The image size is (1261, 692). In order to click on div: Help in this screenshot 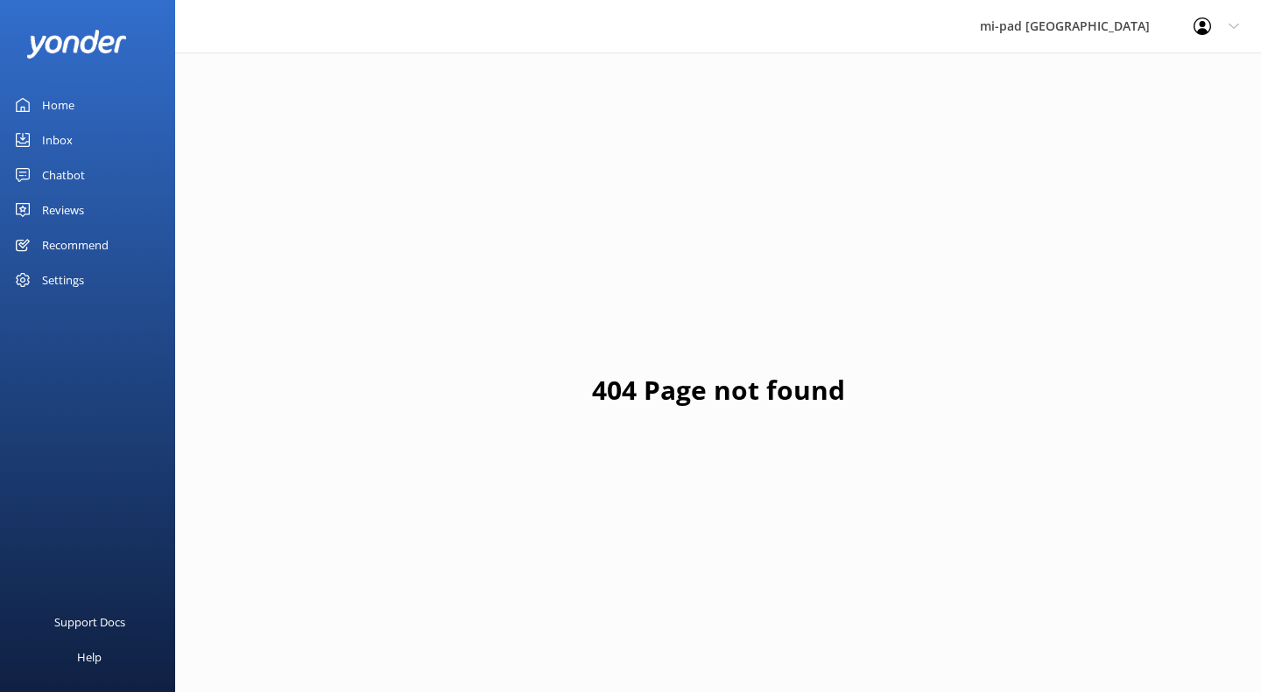, I will do `click(89, 657)`.